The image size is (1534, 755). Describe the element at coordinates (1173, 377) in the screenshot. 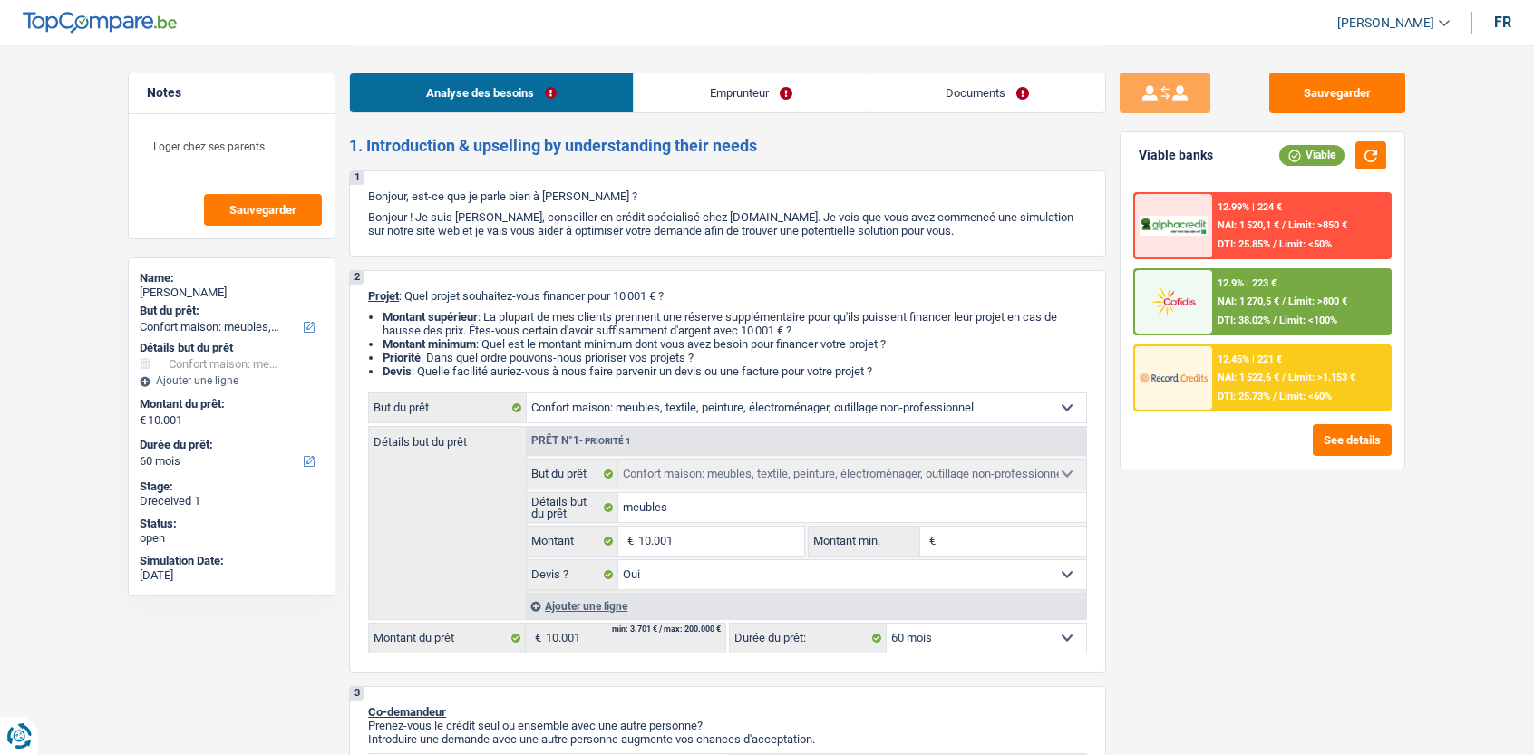

I see `img: Record Credits` at that location.